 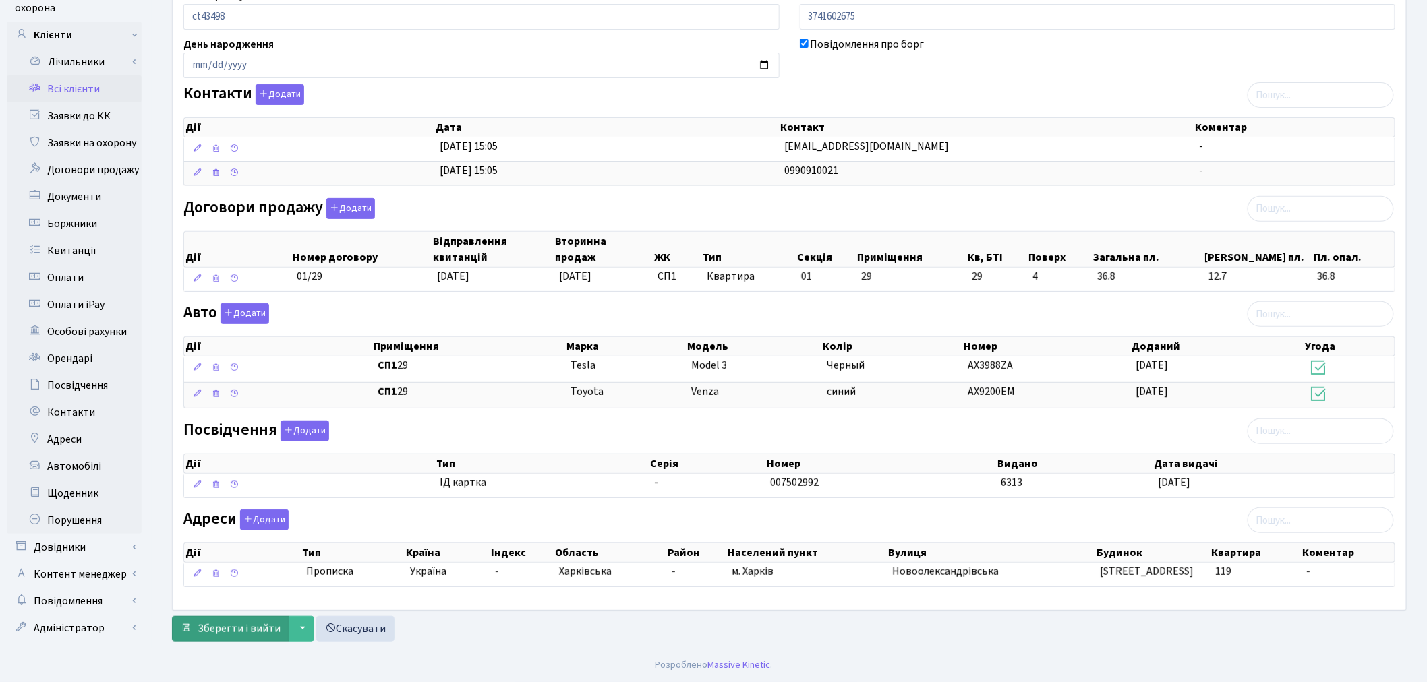 What do you see at coordinates (795, 483) in the screenshot?
I see `span: 007502992` at bounding box center [795, 483].